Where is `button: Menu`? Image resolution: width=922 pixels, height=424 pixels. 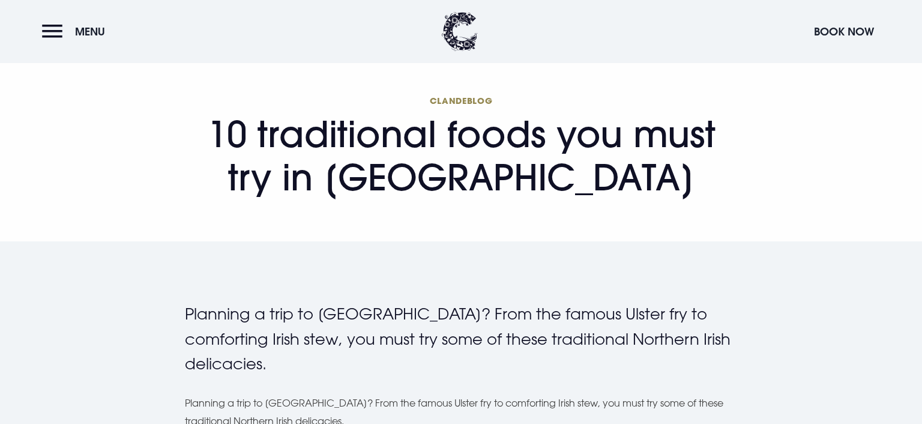 button: Menu is located at coordinates (76, 31).